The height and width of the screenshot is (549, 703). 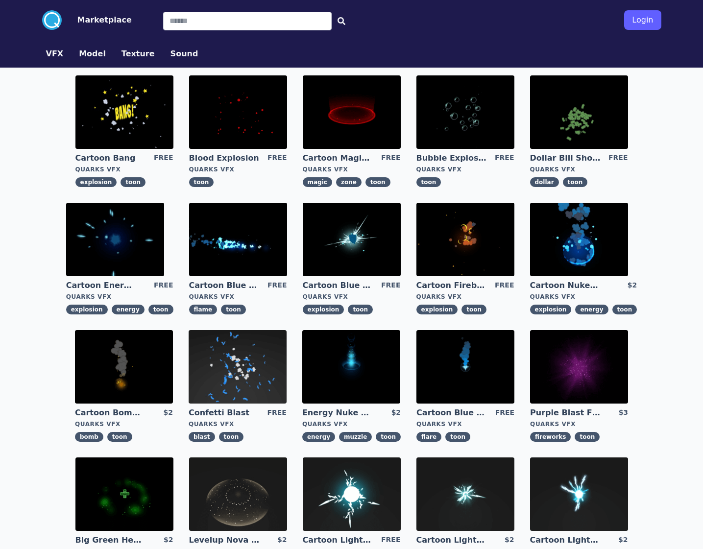 I want to click on a: Bubble Explosion, so click(x=452, y=158).